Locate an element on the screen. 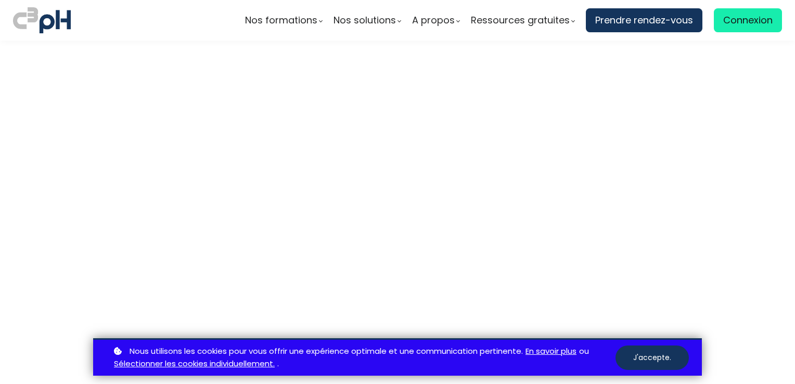  a: En savoir plus is located at coordinates (551, 351).